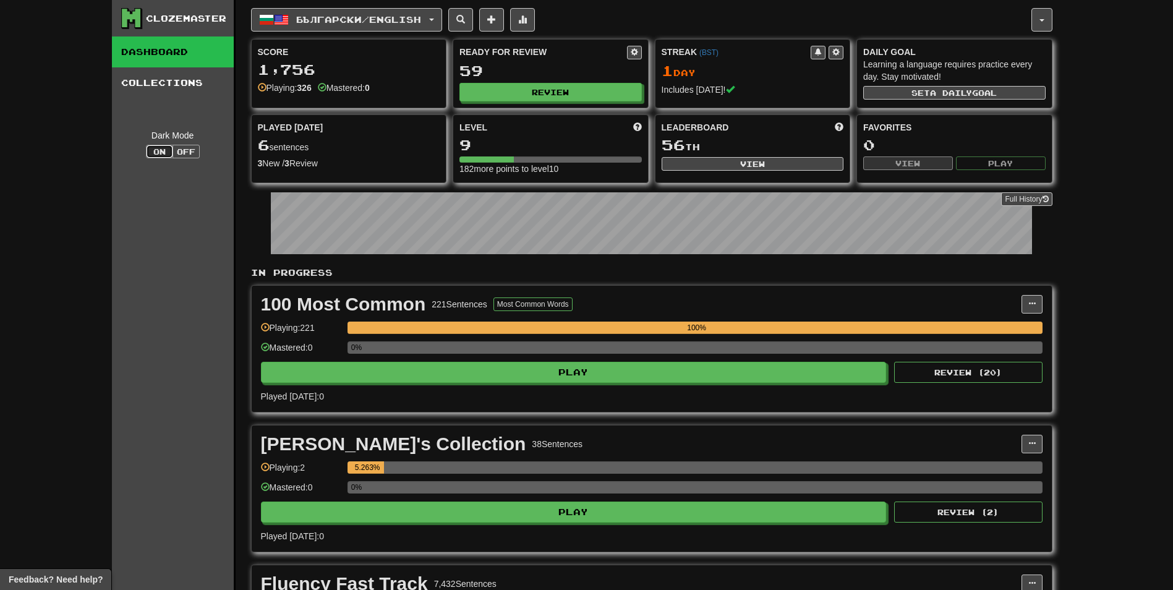  Describe the element at coordinates (301, 331) in the screenshot. I see `div: Playing: 221` at that location.